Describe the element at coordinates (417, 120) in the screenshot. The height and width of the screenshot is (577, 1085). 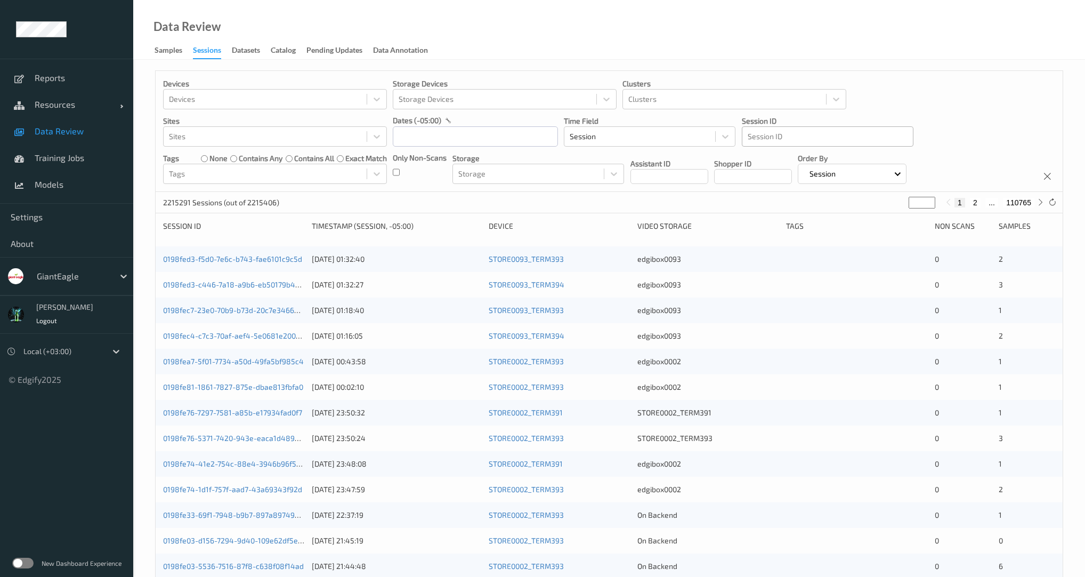
I see `p: dates (-05:00)` at that location.